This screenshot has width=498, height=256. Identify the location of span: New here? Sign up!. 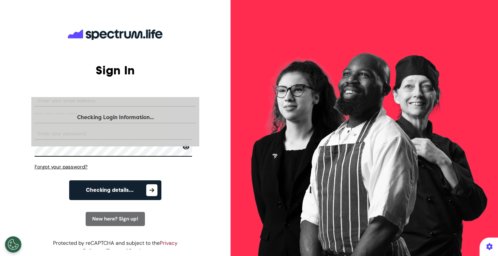
(115, 219).